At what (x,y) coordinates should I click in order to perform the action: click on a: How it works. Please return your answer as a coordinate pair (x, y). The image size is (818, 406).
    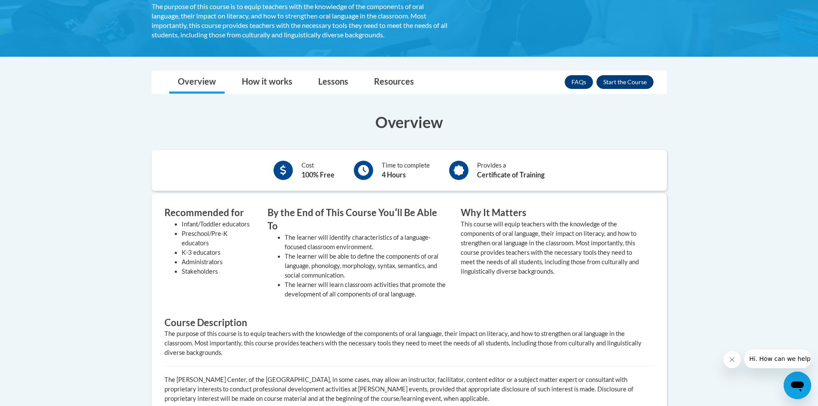
    Looking at the image, I should click on (267, 82).